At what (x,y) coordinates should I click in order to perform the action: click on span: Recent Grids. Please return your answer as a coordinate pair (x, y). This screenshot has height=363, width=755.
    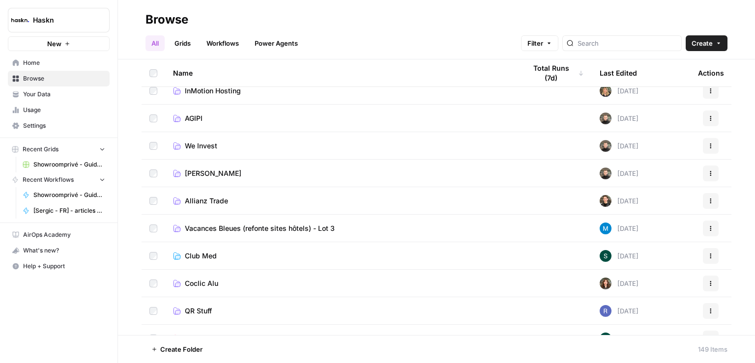
    Looking at the image, I should click on (40, 150).